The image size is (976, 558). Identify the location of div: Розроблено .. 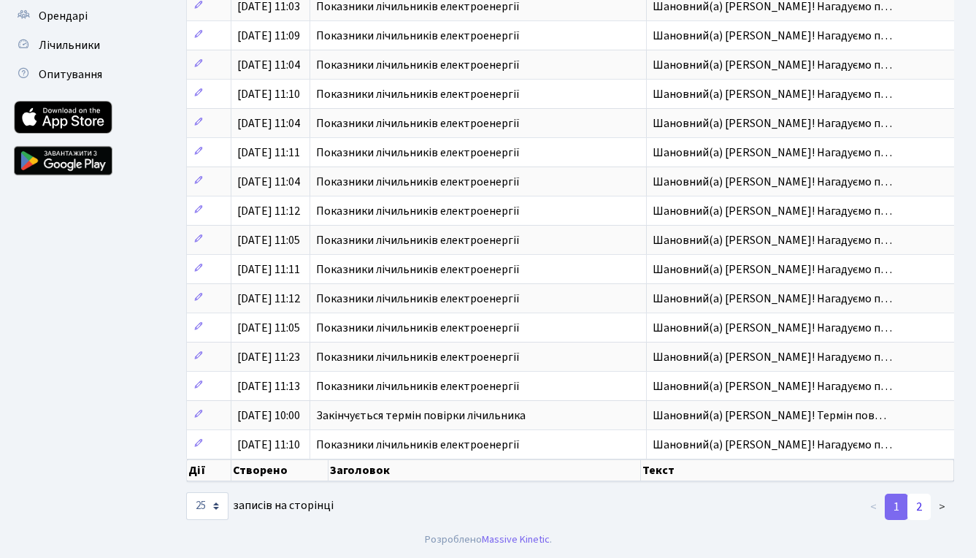
(488, 539).